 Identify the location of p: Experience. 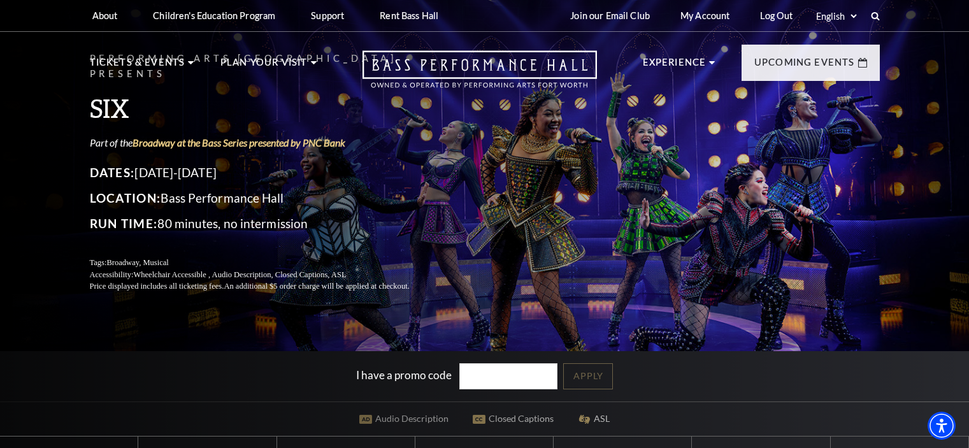
(675, 66).